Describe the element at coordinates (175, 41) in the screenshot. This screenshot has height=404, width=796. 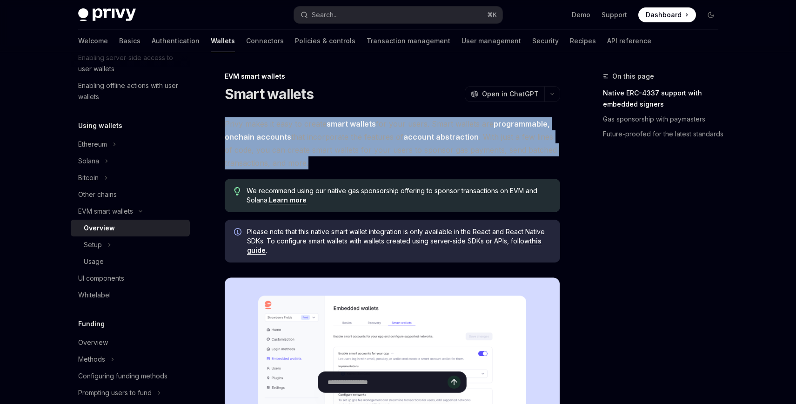
I see `a: Authentication` at that location.